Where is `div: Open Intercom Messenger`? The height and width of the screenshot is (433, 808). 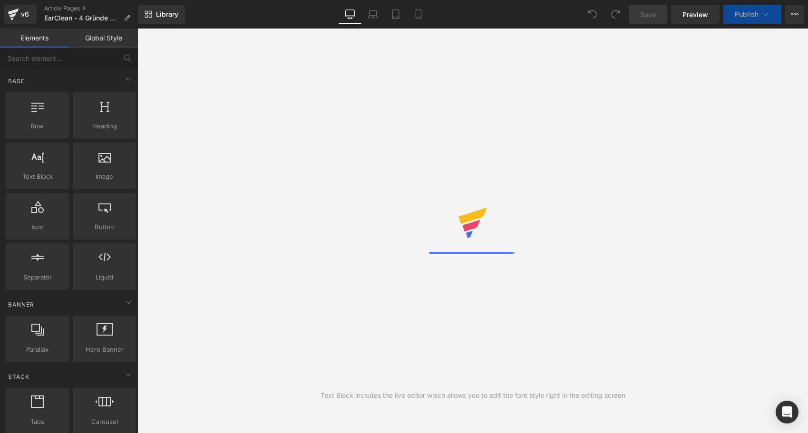
div: Open Intercom Messenger is located at coordinates (787, 412).